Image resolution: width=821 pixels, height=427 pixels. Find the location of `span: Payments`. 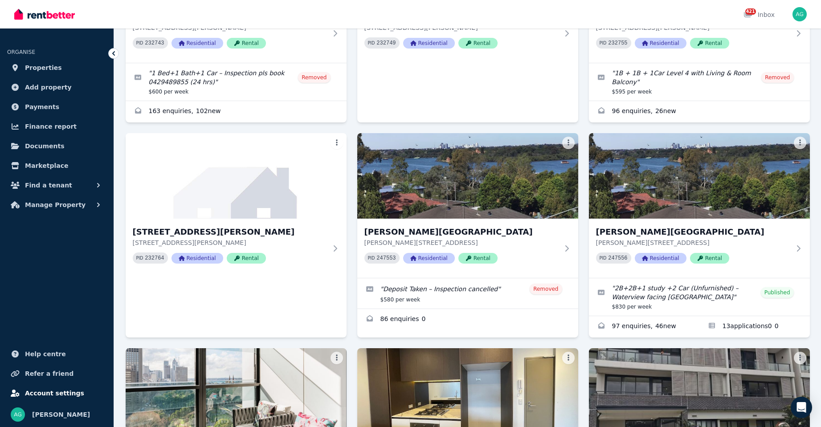

span: Payments is located at coordinates (42, 107).